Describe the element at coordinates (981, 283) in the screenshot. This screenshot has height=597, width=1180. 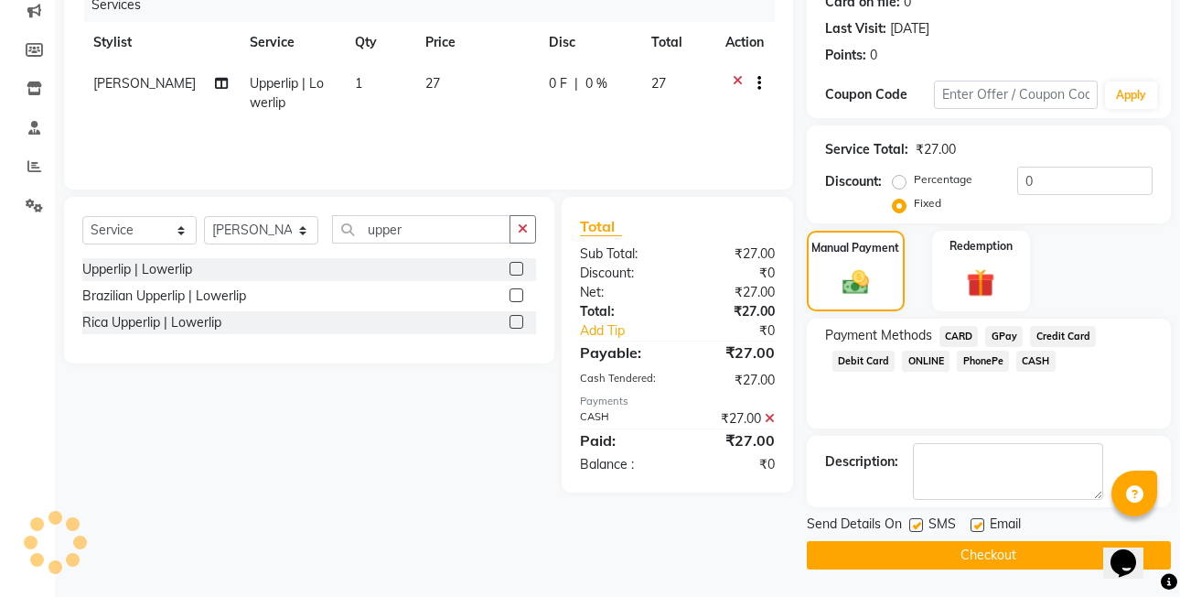
I see `img: _gift.svg` at that location.